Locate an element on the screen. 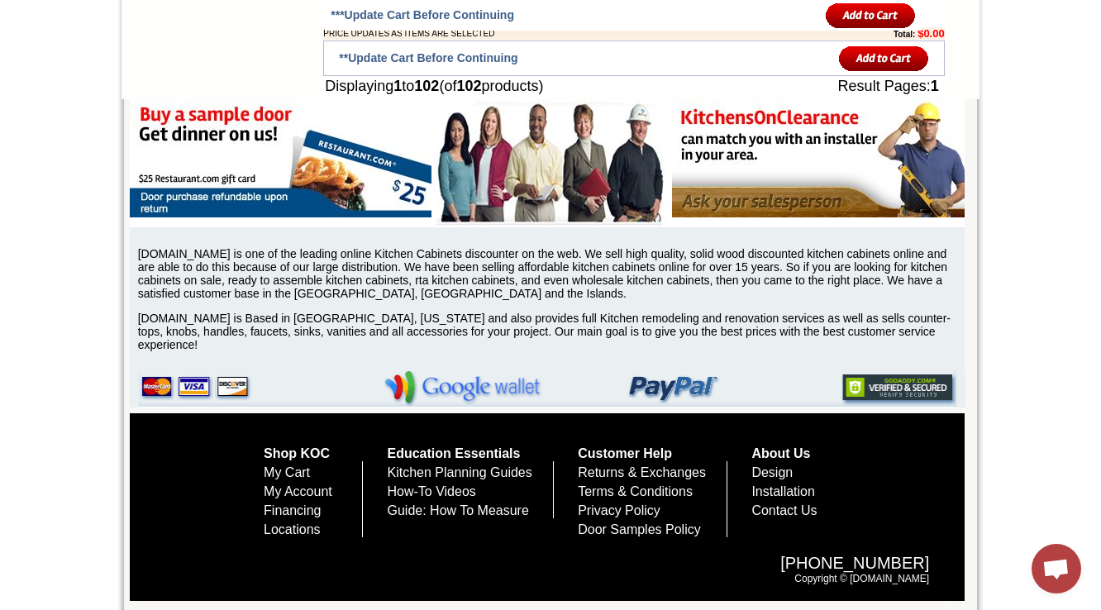 Image resolution: width=1101 pixels, height=610 pixels. td: Result Pages: is located at coordinates (842, 86).